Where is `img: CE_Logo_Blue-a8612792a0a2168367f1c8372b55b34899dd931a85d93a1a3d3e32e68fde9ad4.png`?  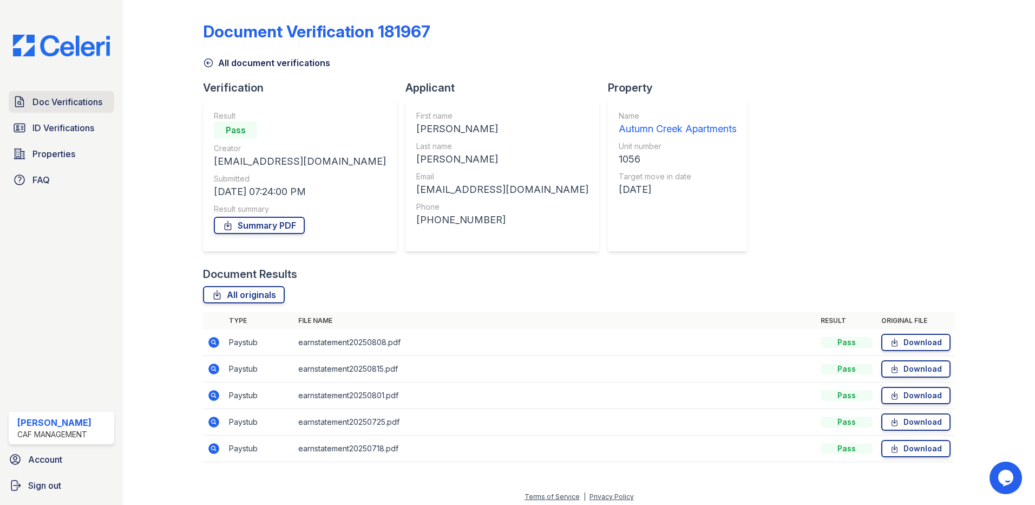 img: CE_Logo_Blue-a8612792a0a2168367f1c8372b55b34899dd931a85d93a1a3d3e32e68fde9ad4.png is located at coordinates (61, 45).